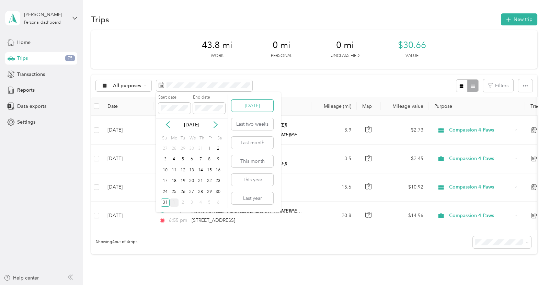 Image resolution: width=549 pixels, height=285 pixels. What do you see at coordinates (114, 242) in the screenshot?
I see `span: Showing 4 out of 4 trips` at bounding box center [114, 242].